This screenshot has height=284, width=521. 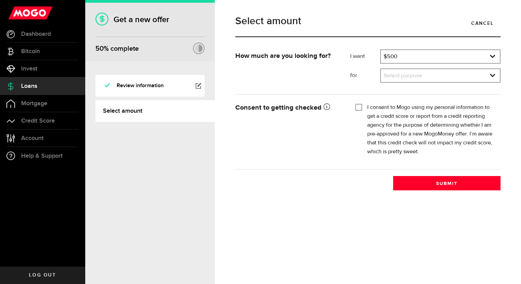 I want to click on strong: How much are you looking for?, so click(x=283, y=56).